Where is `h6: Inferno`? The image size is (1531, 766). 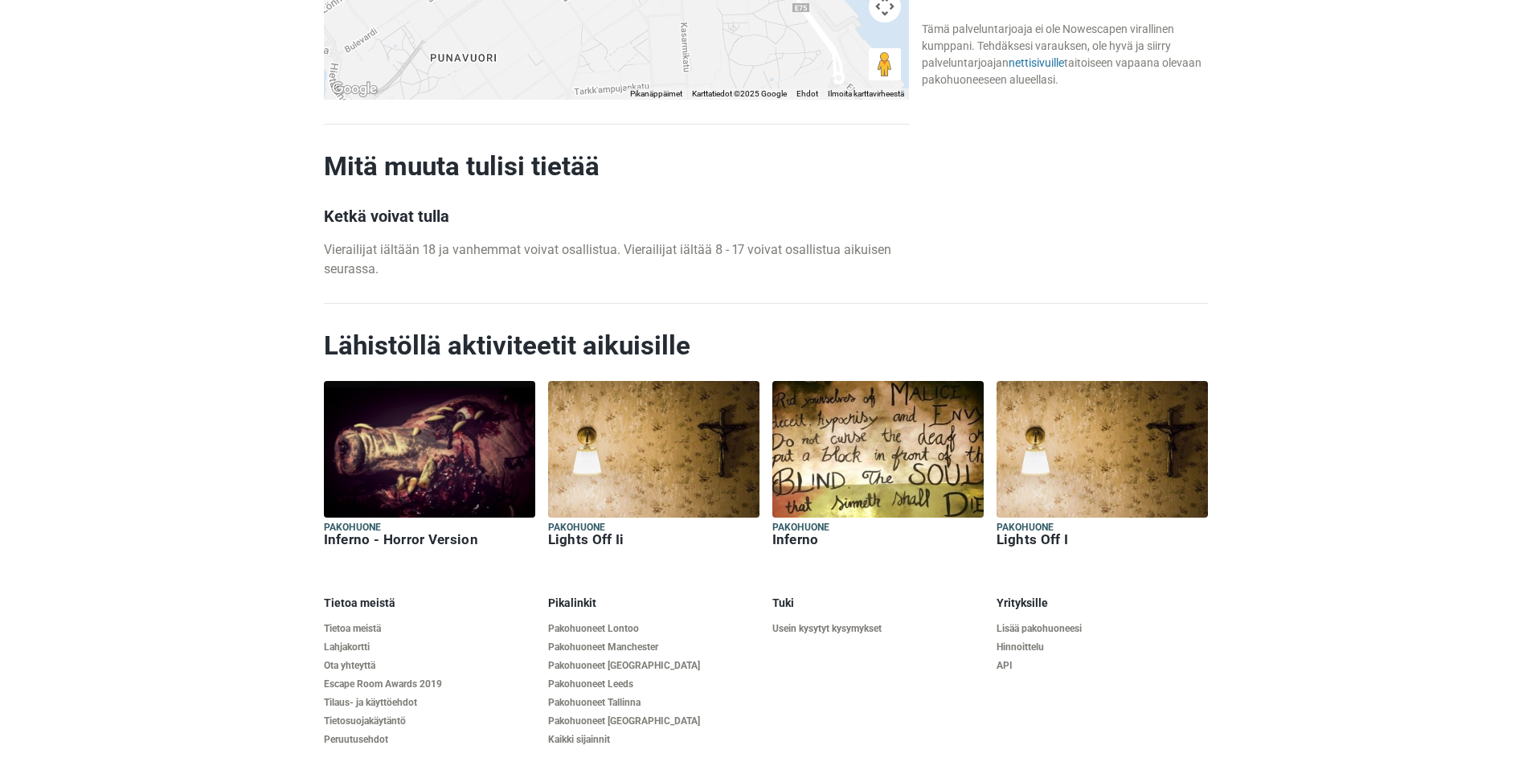 h6: Inferno is located at coordinates (878, 539).